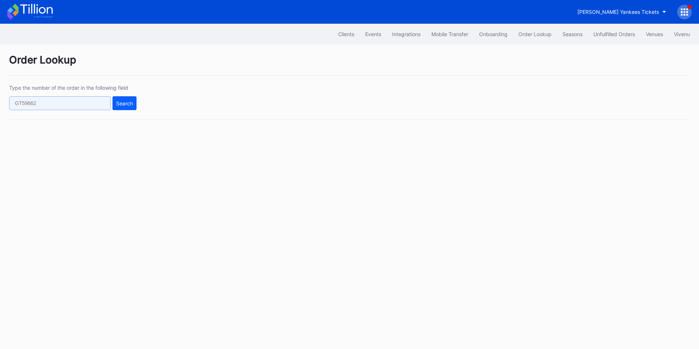 The height and width of the screenshot is (349, 699). What do you see at coordinates (346, 34) in the screenshot?
I see `button: Clients` at bounding box center [346, 34].